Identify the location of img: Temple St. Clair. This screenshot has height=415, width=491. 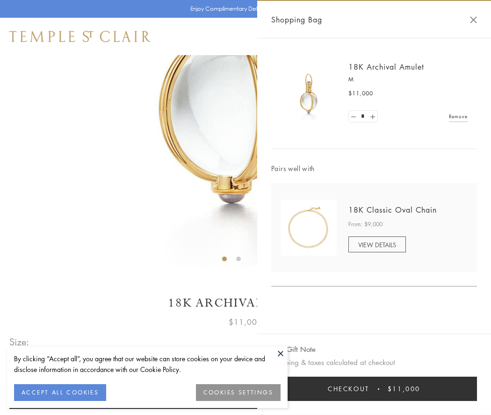
(80, 36).